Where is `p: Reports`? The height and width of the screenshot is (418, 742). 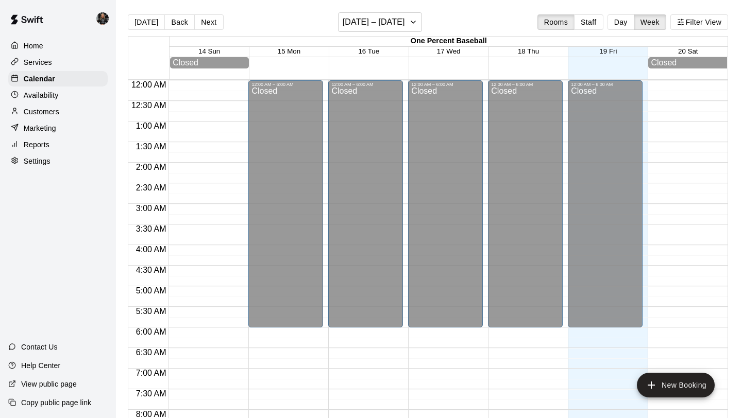 p: Reports is located at coordinates (37, 145).